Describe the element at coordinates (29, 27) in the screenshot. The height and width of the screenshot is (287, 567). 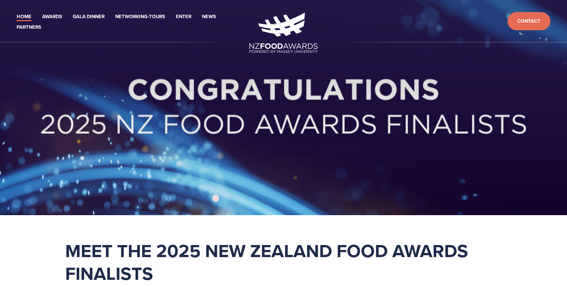
I see `a: Partners` at that location.